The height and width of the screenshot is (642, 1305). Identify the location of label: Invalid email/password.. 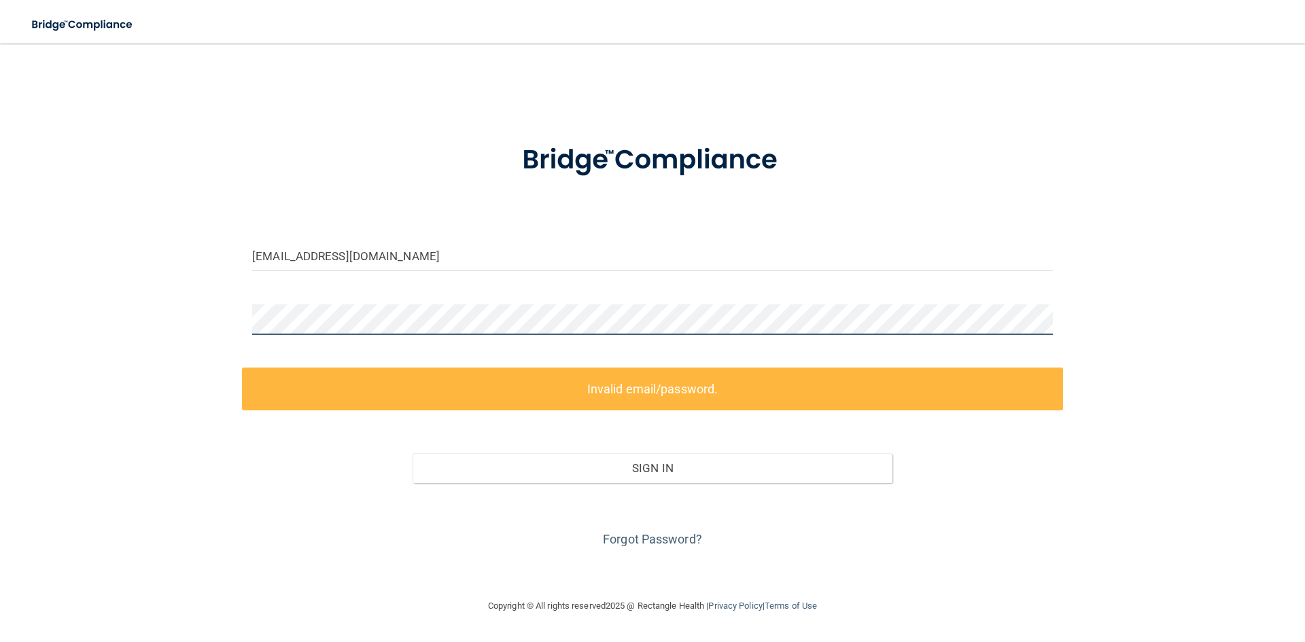
(653, 389).